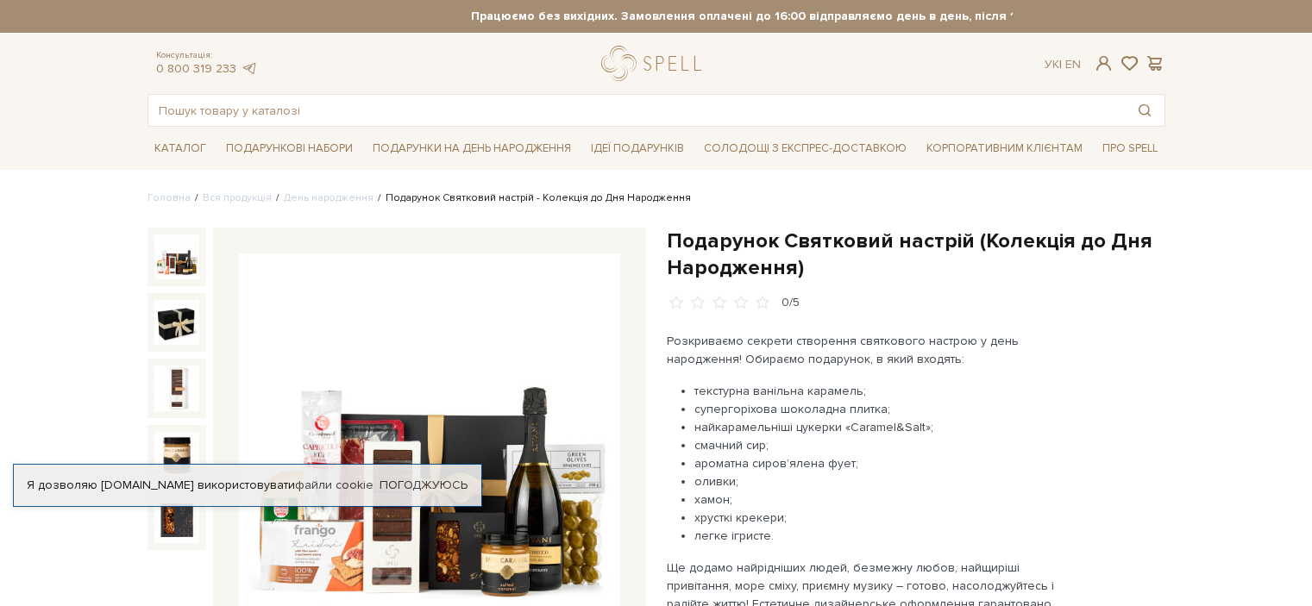 The width and height of the screenshot is (1312, 606). Describe the element at coordinates (882, 481) in the screenshot. I see `li: оливки;` at that location.